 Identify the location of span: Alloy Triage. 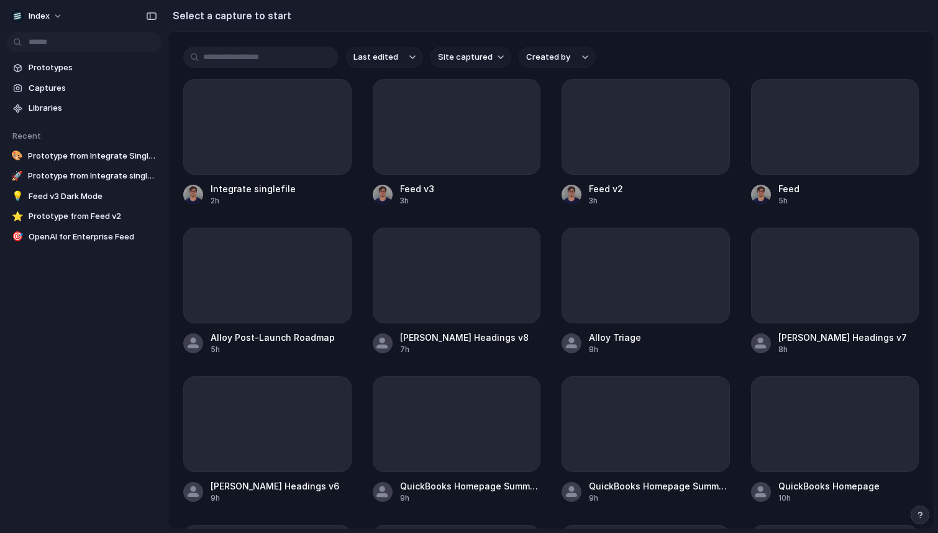
(659, 337).